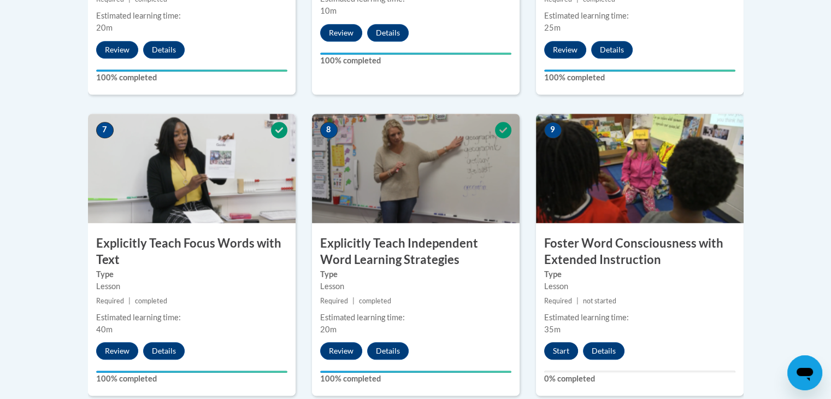 This screenshot has height=399, width=831. I want to click on label: 0% completed, so click(640, 378).